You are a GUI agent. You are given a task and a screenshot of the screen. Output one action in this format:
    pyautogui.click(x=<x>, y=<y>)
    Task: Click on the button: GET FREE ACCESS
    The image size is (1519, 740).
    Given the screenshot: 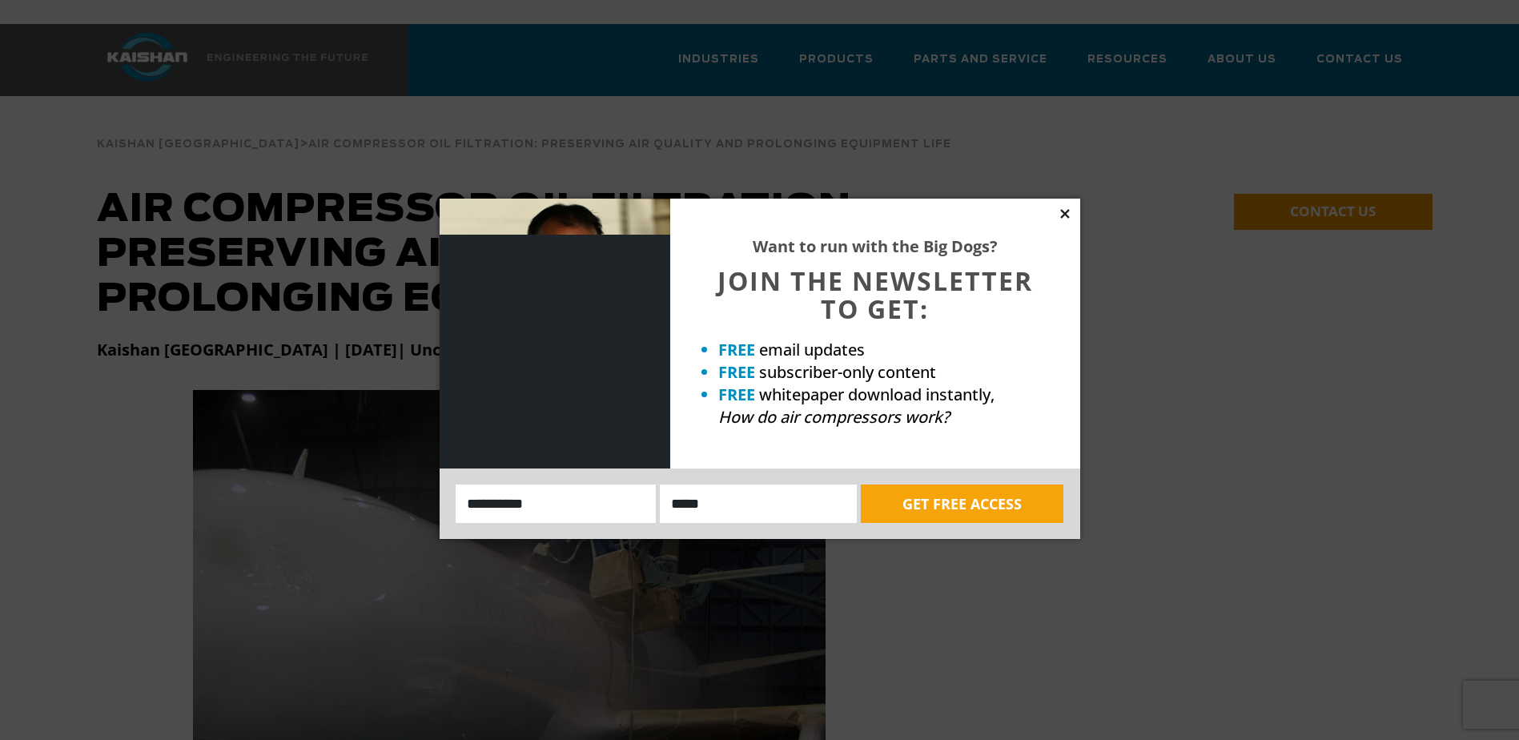 What is the action you would take?
    pyautogui.click(x=962, y=504)
    